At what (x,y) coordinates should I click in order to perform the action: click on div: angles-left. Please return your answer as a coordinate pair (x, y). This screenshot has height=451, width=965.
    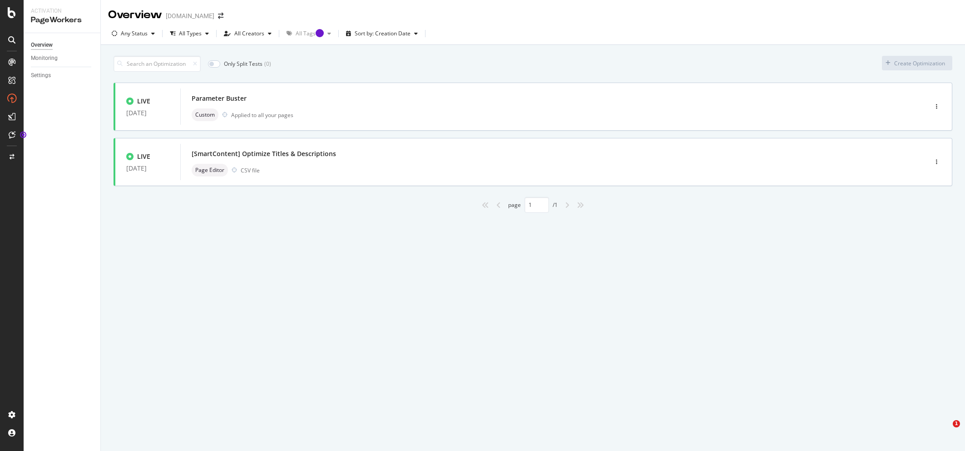
    Looking at the image, I should click on (485, 205).